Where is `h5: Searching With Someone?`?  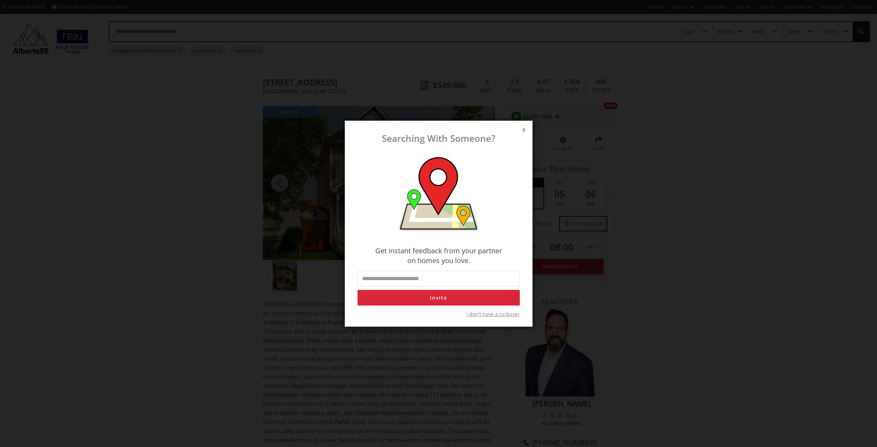 h5: Searching With Someone? is located at coordinates (439, 138).